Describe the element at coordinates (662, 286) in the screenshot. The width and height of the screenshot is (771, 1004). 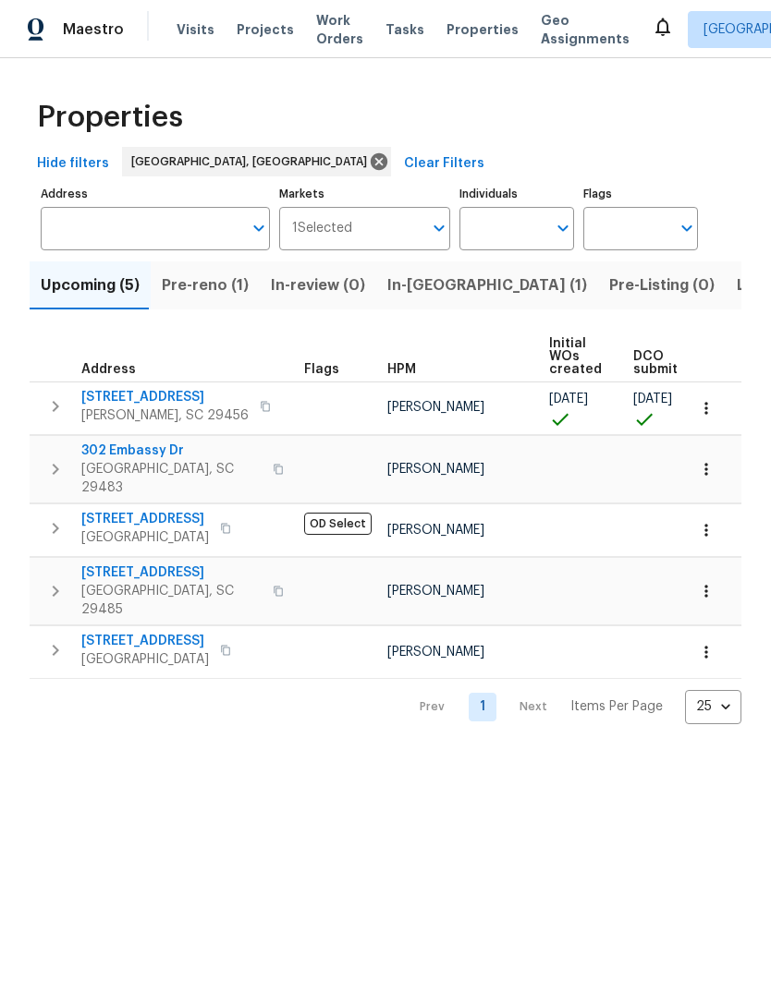
I see `span: Pre-Listing (0)` at that location.